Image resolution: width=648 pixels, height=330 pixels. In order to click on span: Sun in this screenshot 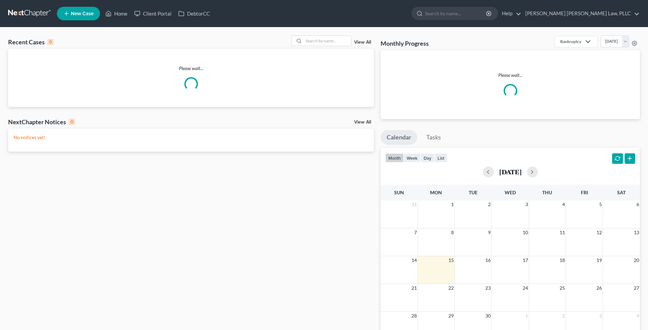, I will do `click(399, 192)`.